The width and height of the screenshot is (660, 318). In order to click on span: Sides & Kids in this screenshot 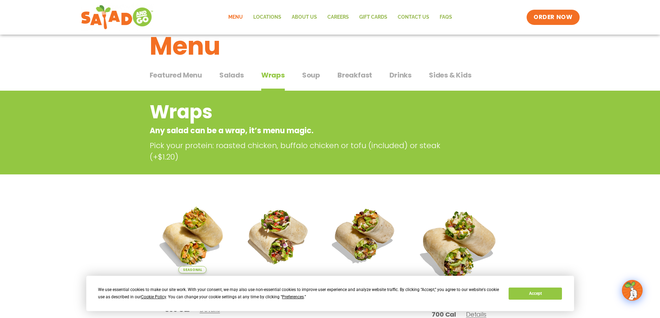, I will do `click(450, 75)`.